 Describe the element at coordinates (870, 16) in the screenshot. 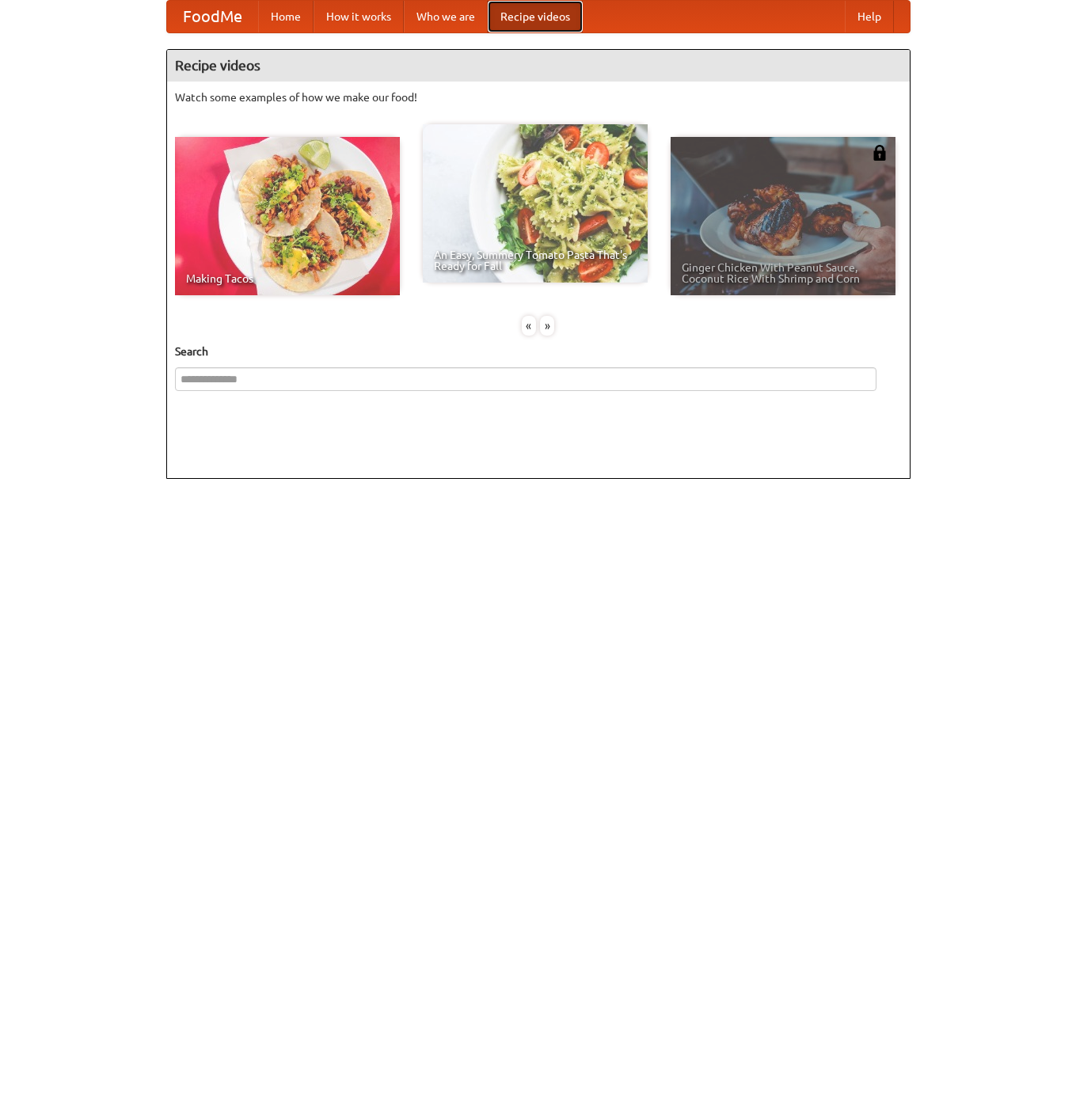

I see `a: Help` at that location.